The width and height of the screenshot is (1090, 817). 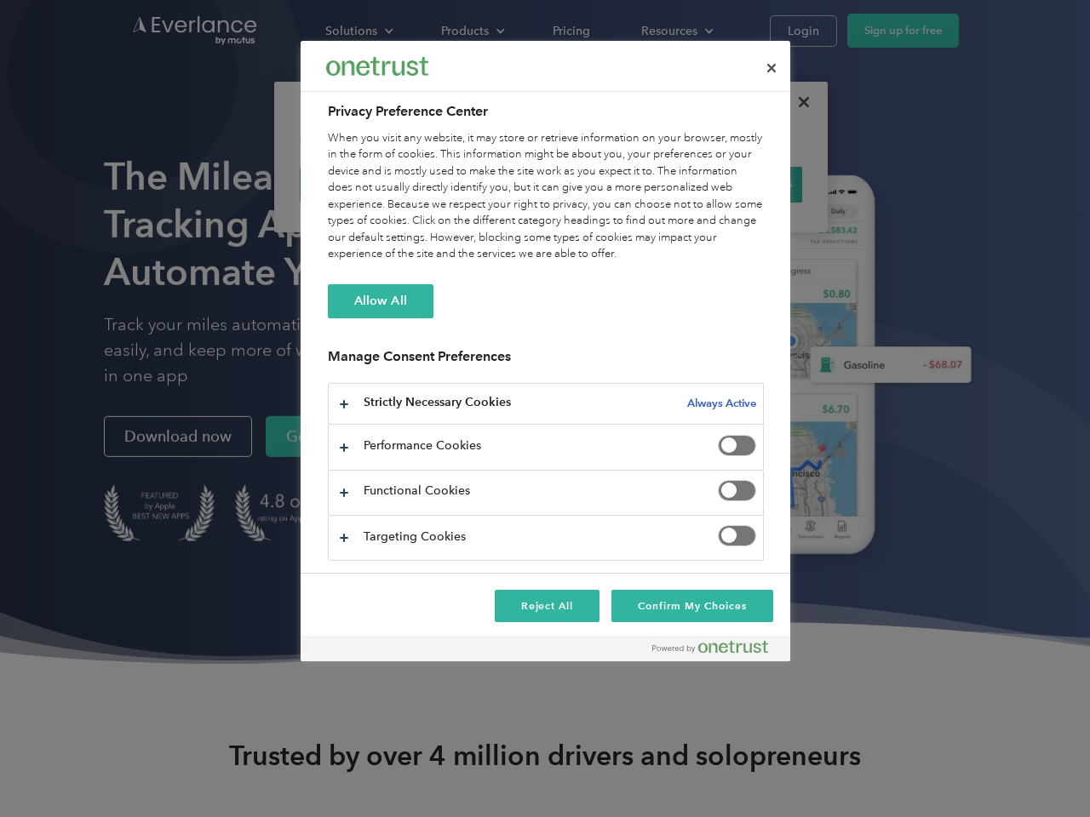 What do you see at coordinates (717, 651) in the screenshot?
I see `a: Powered by OneTrust Opens in a new Tab` at bounding box center [717, 651].